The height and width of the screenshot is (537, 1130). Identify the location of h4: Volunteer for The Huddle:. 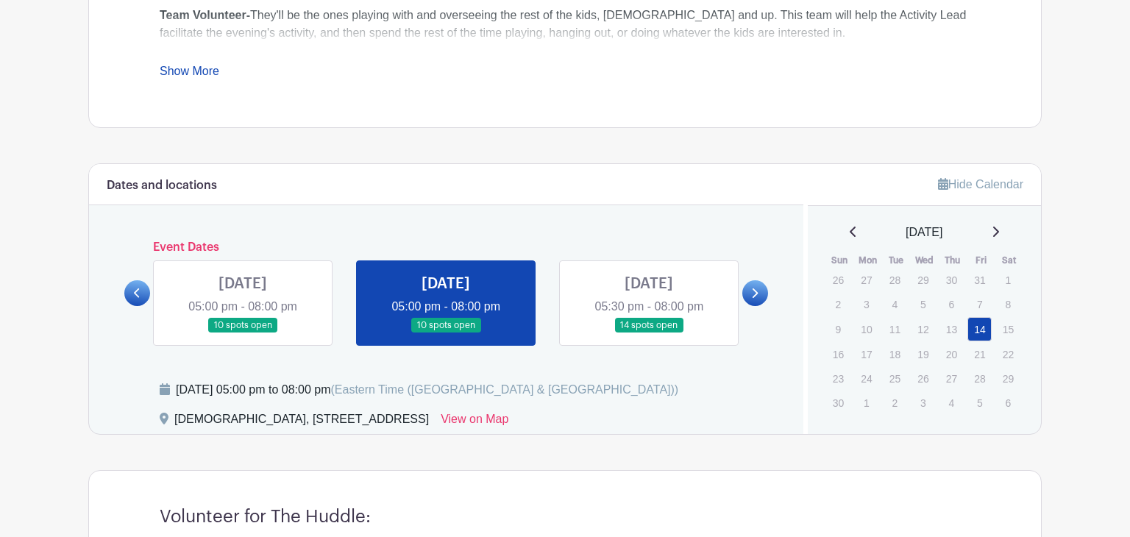
(265, 516).